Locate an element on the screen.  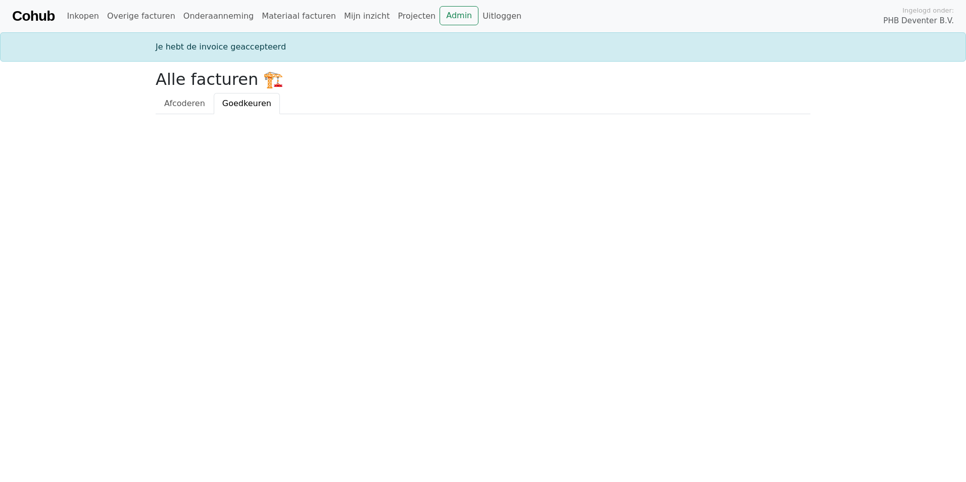
a: Projecten is located at coordinates (416, 16).